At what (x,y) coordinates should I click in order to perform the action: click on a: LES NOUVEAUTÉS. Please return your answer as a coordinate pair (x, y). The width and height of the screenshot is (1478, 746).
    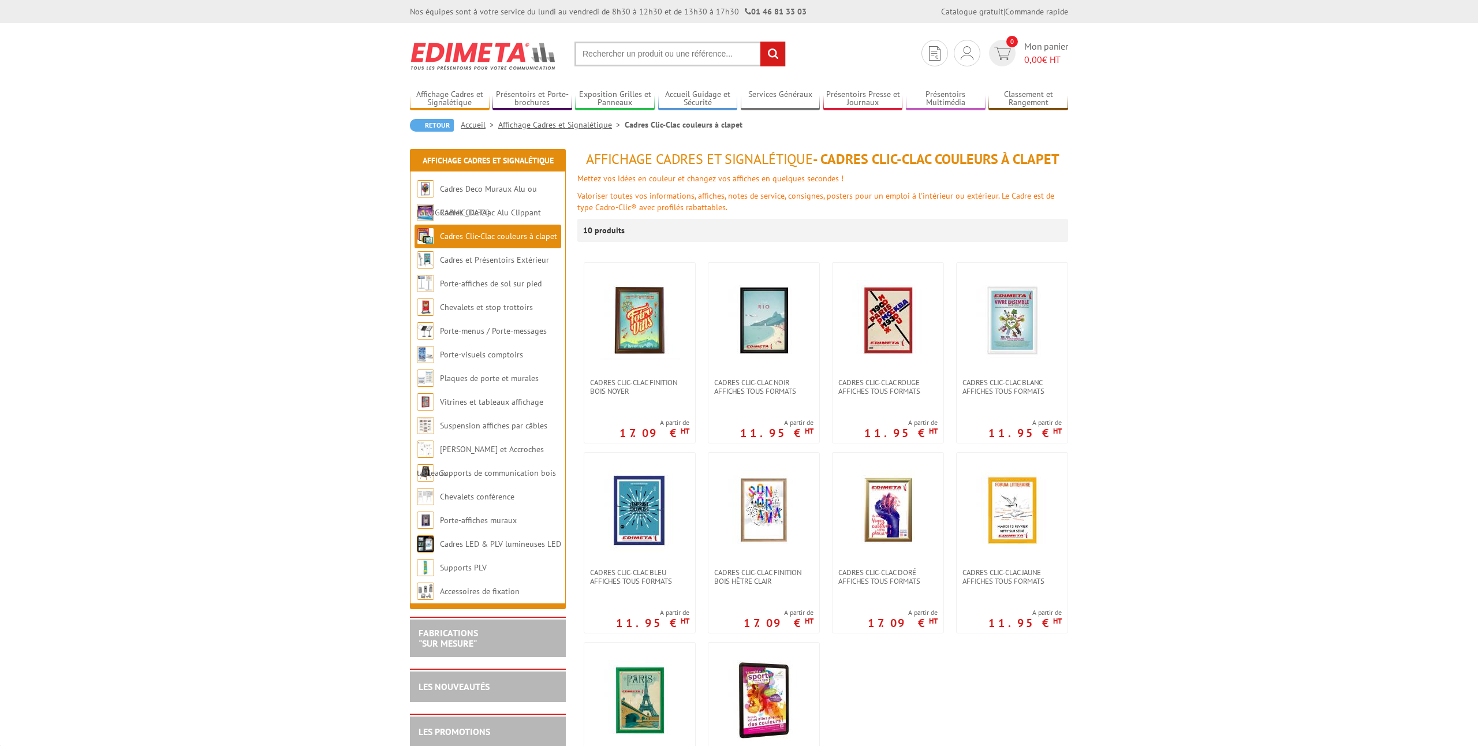
    Looking at the image, I should click on (454, 686).